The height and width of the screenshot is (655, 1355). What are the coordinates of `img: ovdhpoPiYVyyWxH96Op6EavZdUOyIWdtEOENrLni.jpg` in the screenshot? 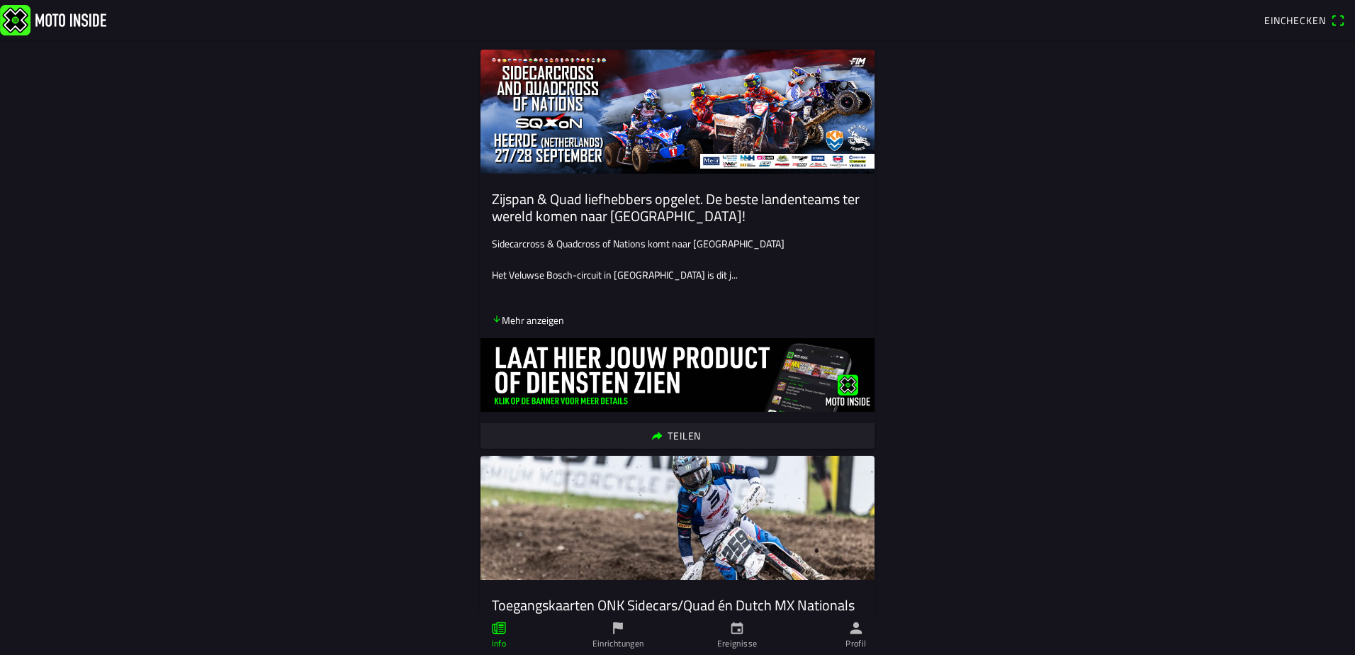 It's located at (678, 375).